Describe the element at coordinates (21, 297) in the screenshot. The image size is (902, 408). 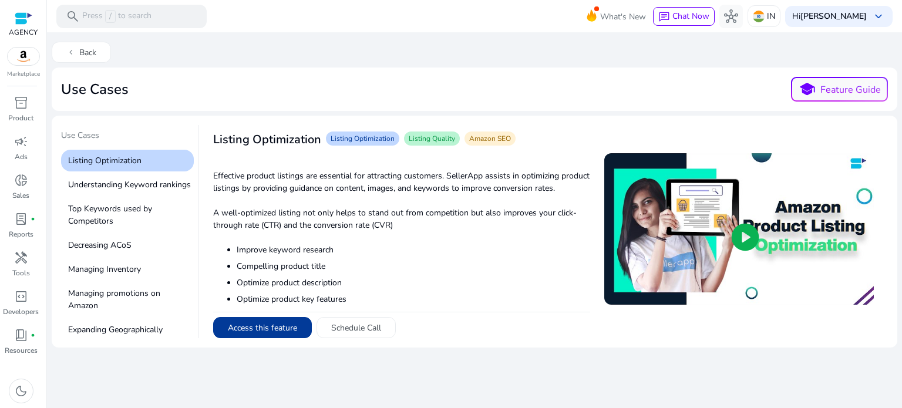
I see `span: code_blocks` at that location.